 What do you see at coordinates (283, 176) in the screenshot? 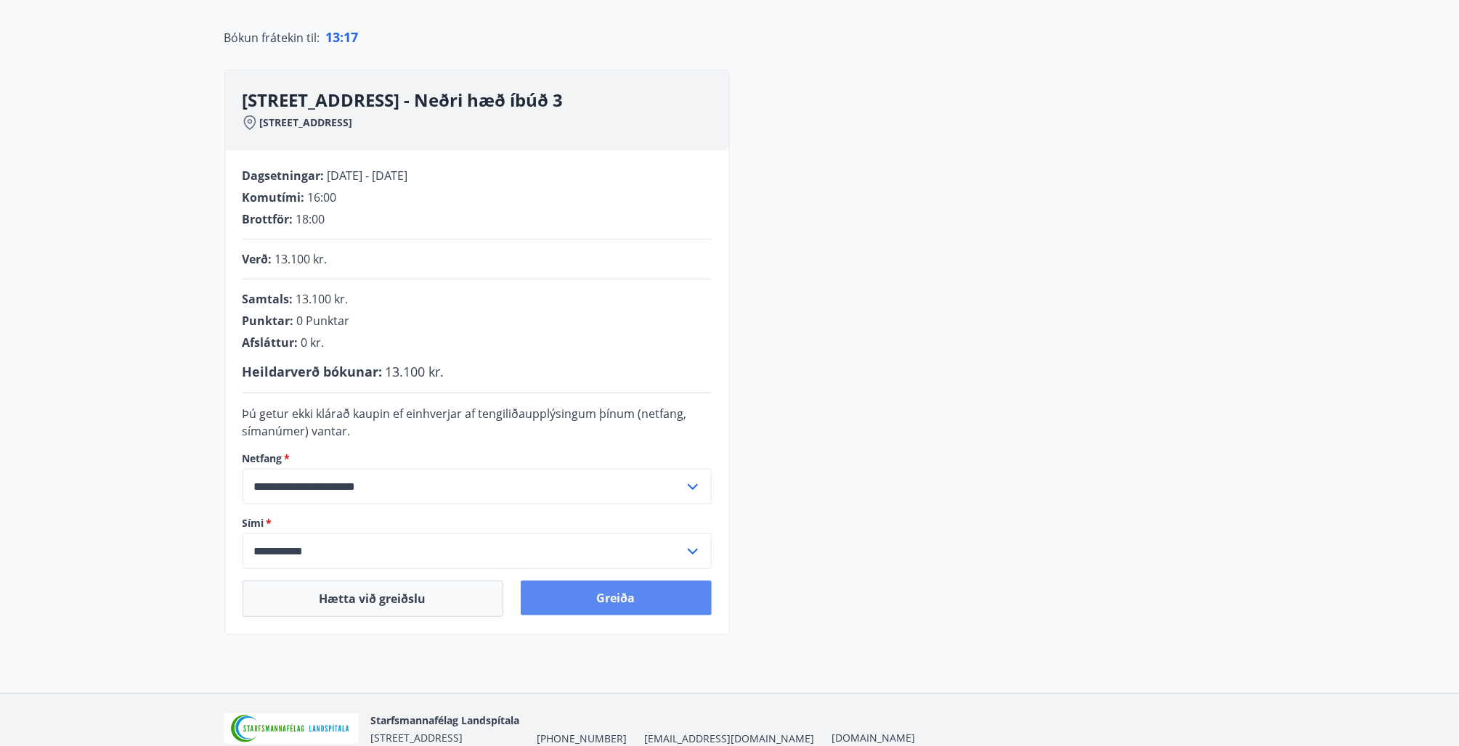
I see `span: Dagsetningar :` at bounding box center [283, 176].